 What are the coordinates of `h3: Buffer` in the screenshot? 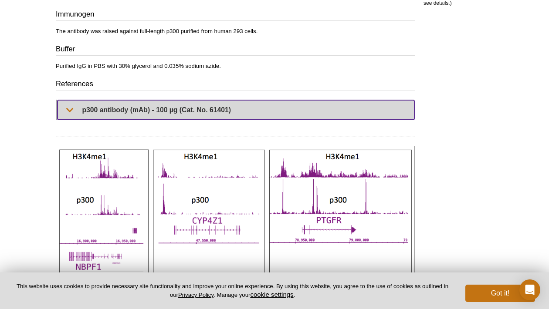 It's located at (235, 50).